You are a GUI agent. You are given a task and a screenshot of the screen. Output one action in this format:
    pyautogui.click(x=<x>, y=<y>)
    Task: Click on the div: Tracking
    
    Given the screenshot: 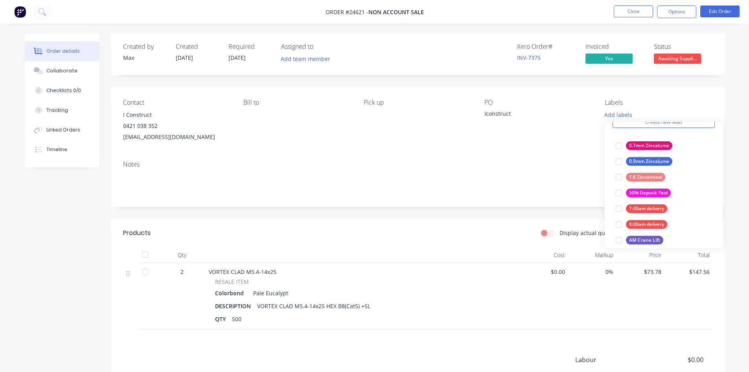 What is the action you would take?
    pyautogui.click(x=57, y=110)
    